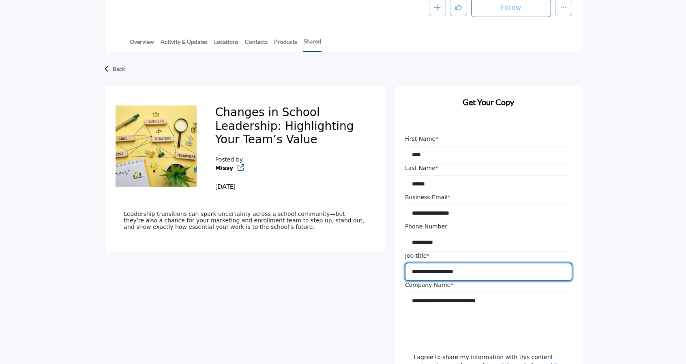  Describe the element at coordinates (489, 184) in the screenshot. I see `input: Last Name` at that location.